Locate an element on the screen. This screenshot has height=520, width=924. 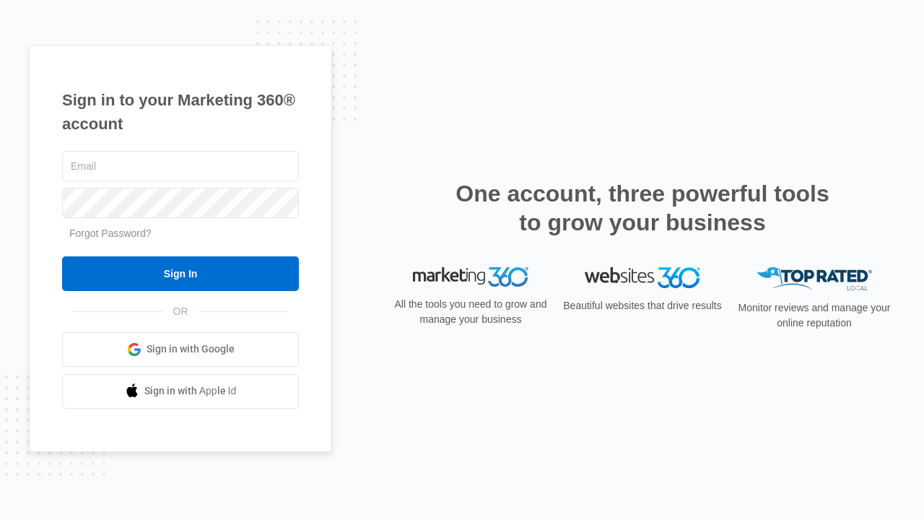
img: Top Rated Local is located at coordinates (814, 279).